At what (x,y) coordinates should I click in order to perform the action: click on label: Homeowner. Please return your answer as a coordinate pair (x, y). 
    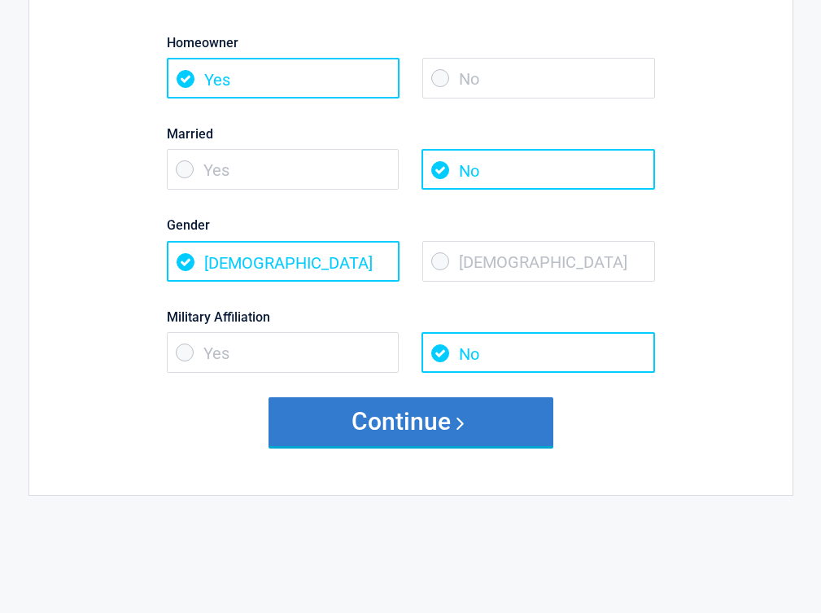
    Looking at the image, I should click on (411, 42).